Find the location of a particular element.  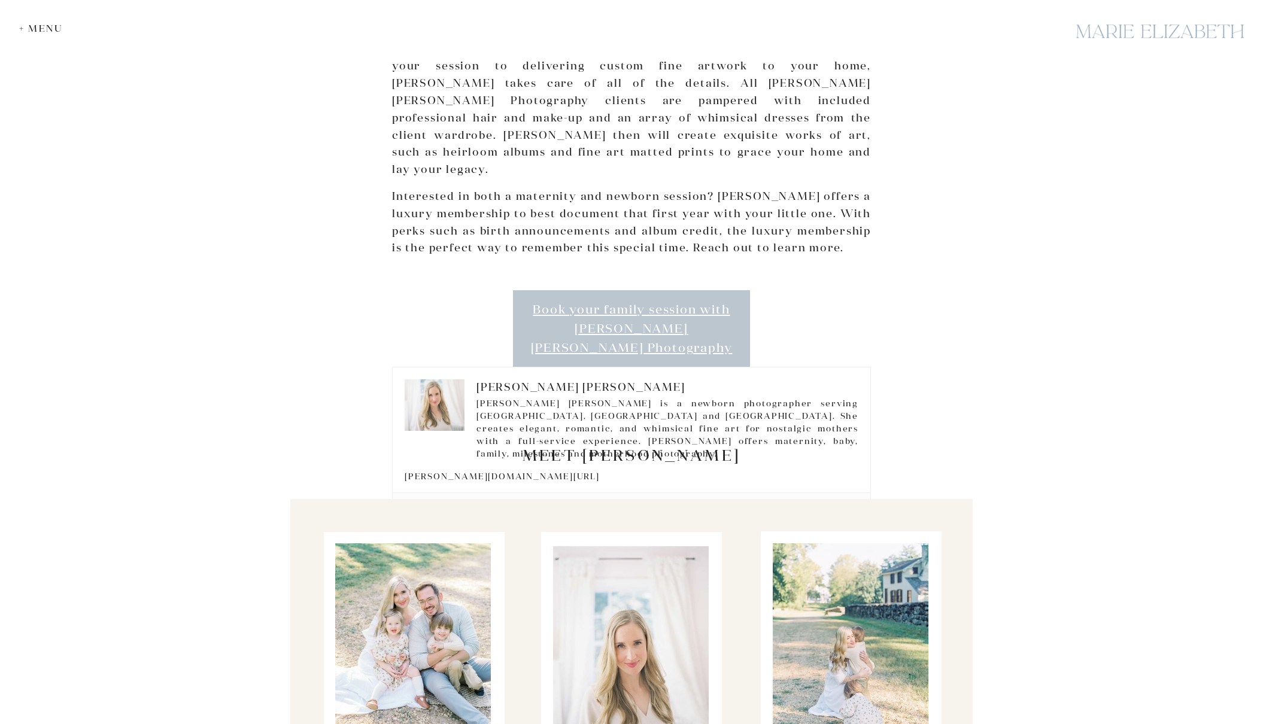

img: Dc Newborn Photographer - Marie Elizabeth Photography is located at coordinates (435, 405).